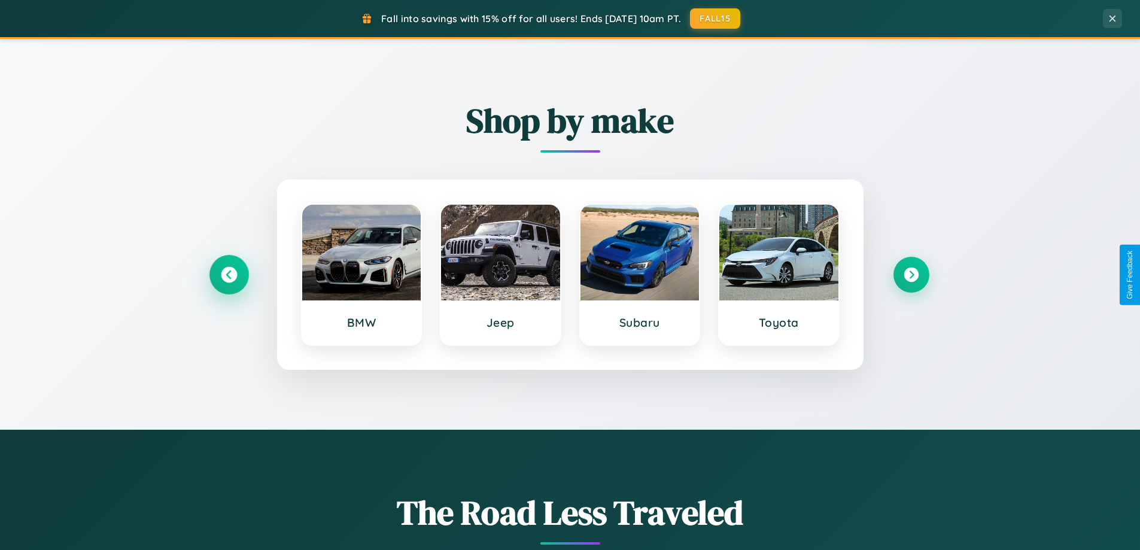 This screenshot has height=550, width=1140. Describe the element at coordinates (361, 322) in the screenshot. I see `h3: BMW` at that location.